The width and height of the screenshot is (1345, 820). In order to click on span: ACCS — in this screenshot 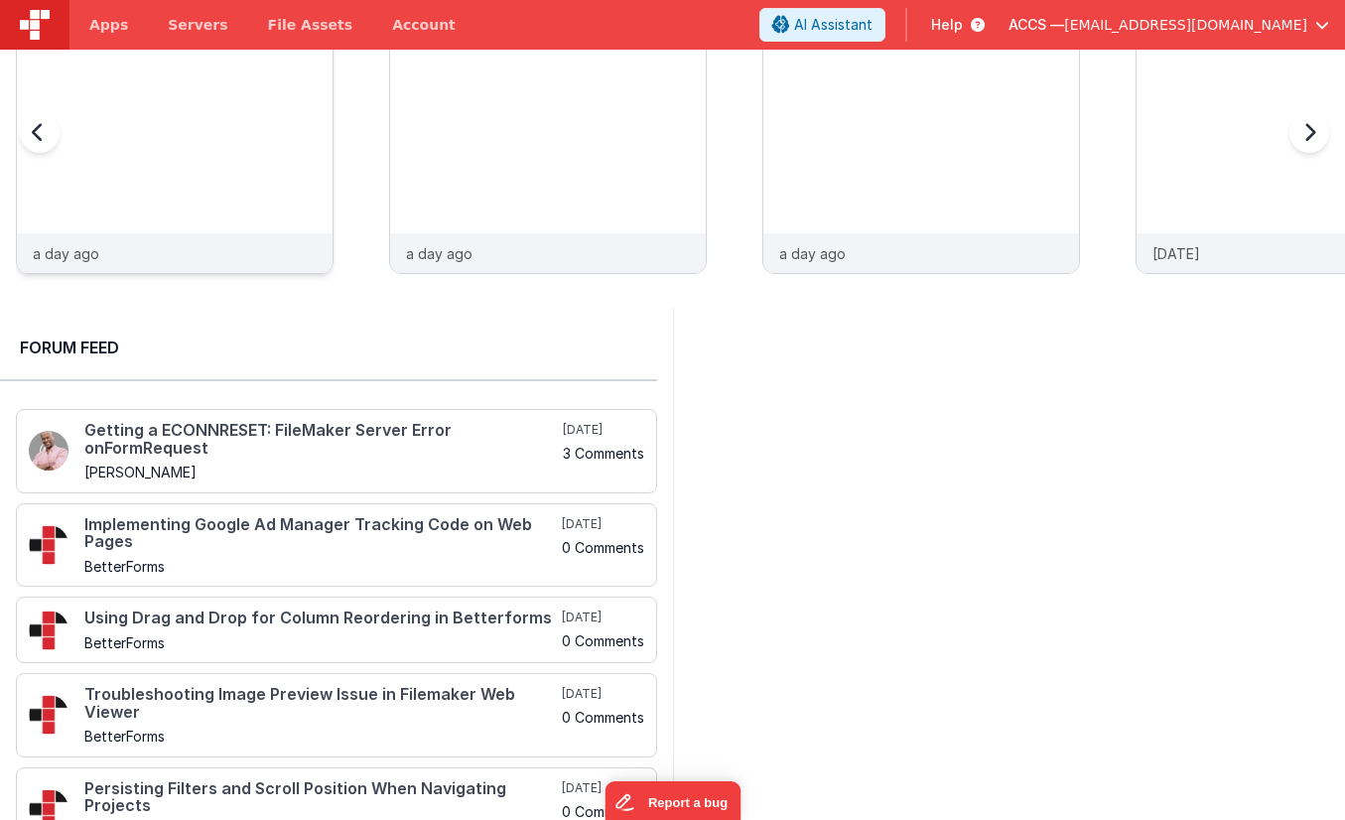, I will do `click(1037, 25)`.